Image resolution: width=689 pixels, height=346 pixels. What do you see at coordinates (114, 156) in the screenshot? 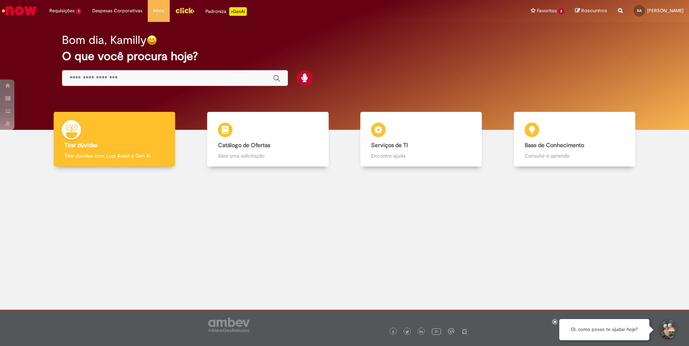
I see `p: Tirar dúvidas com Lupi Assist e Gen Ai` at bounding box center [114, 156].